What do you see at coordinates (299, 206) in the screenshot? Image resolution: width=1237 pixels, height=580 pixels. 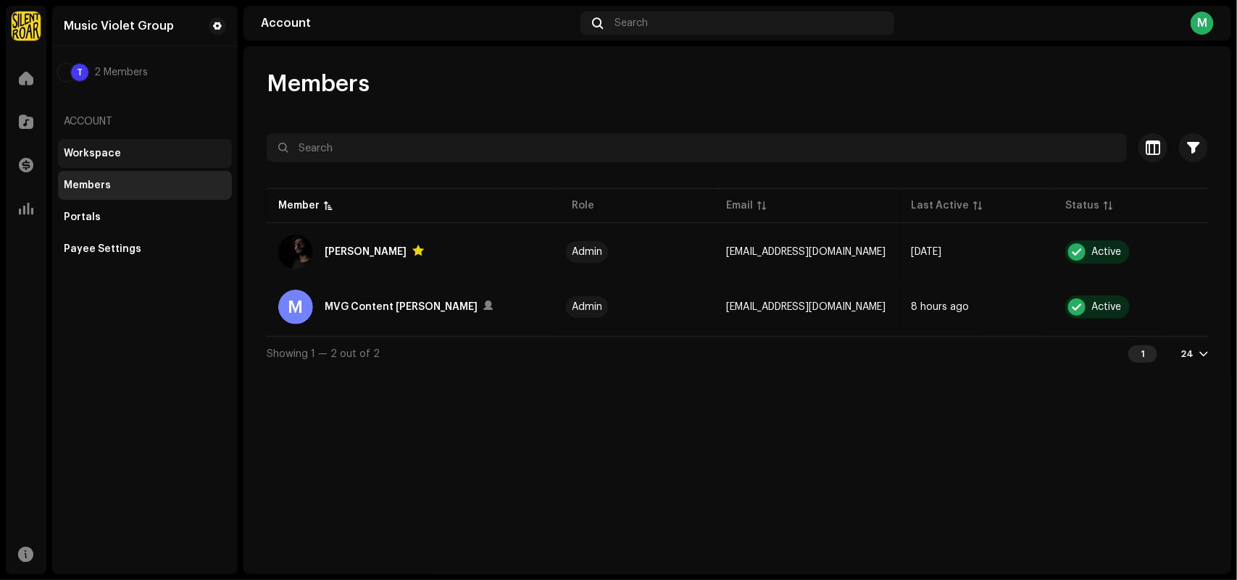 I see `div: Member` at bounding box center [299, 206].